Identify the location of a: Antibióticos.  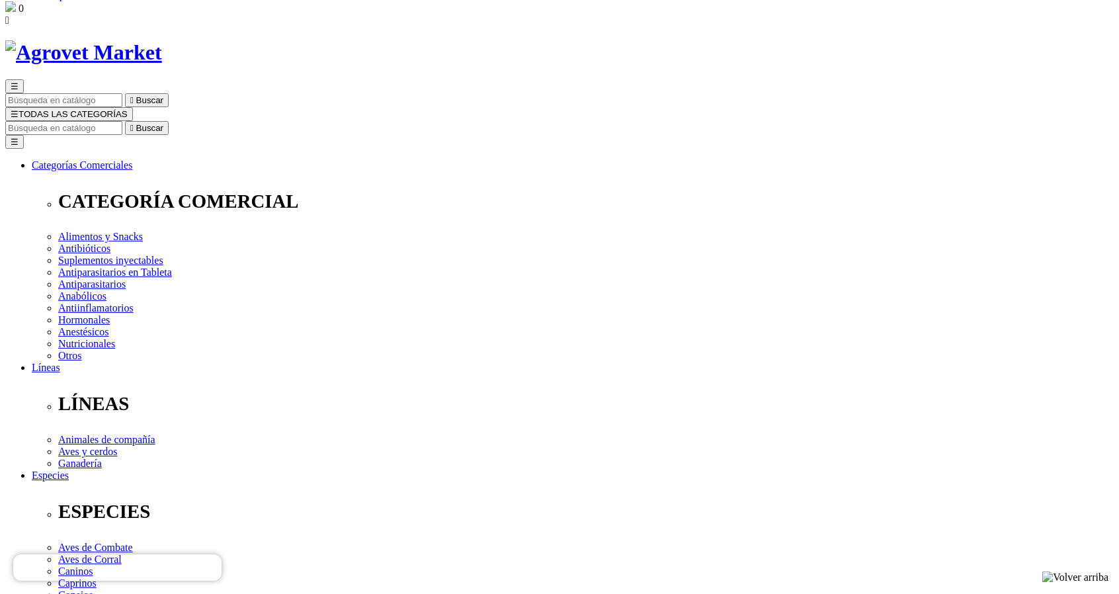
(84, 248).